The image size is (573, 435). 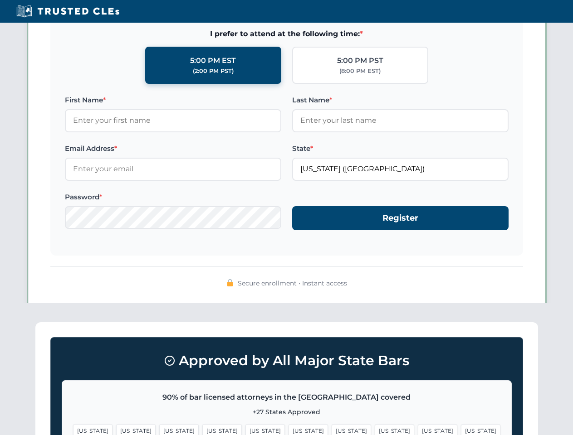 I want to click on span: Secure enrollment • Instant access, so click(x=292, y=283).